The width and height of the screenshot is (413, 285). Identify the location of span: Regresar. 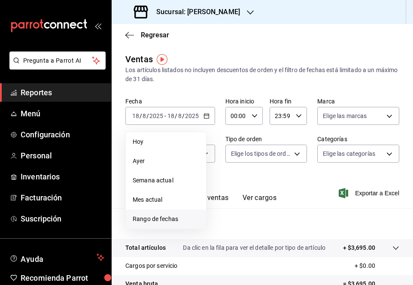
(155, 35).